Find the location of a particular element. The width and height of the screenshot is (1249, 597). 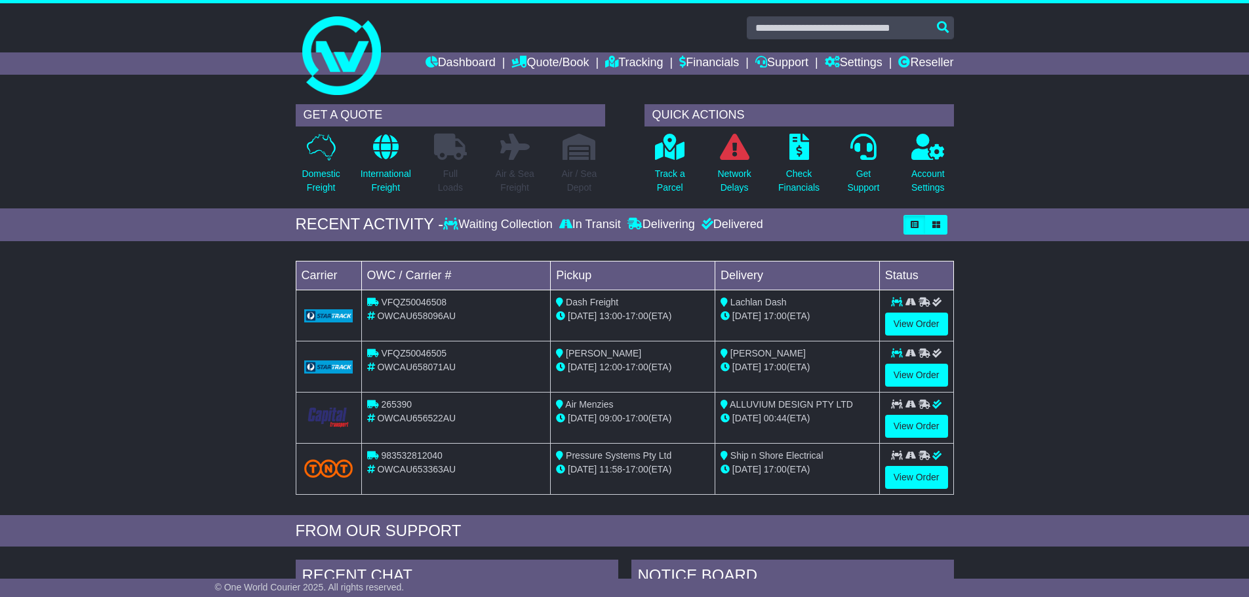

a: NetworkDelays is located at coordinates (734, 167).